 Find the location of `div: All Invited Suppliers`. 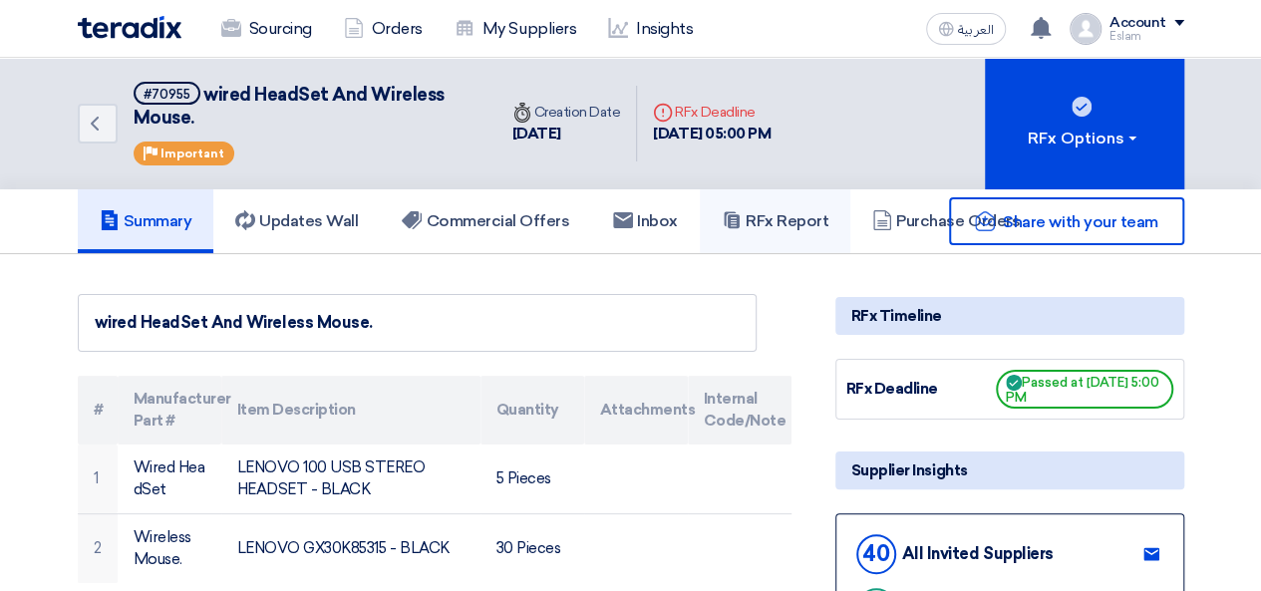

div: All Invited Suppliers is located at coordinates (978, 553).